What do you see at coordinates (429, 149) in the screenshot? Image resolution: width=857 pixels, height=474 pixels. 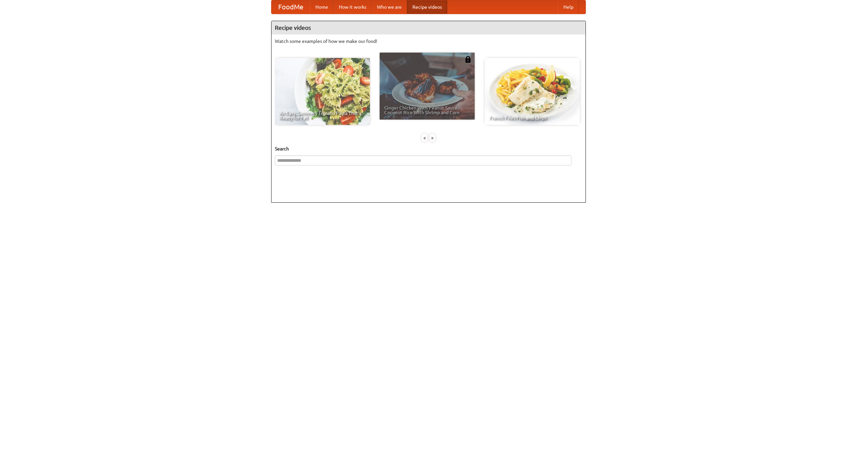 I see `h5: Search` at bounding box center [429, 149].